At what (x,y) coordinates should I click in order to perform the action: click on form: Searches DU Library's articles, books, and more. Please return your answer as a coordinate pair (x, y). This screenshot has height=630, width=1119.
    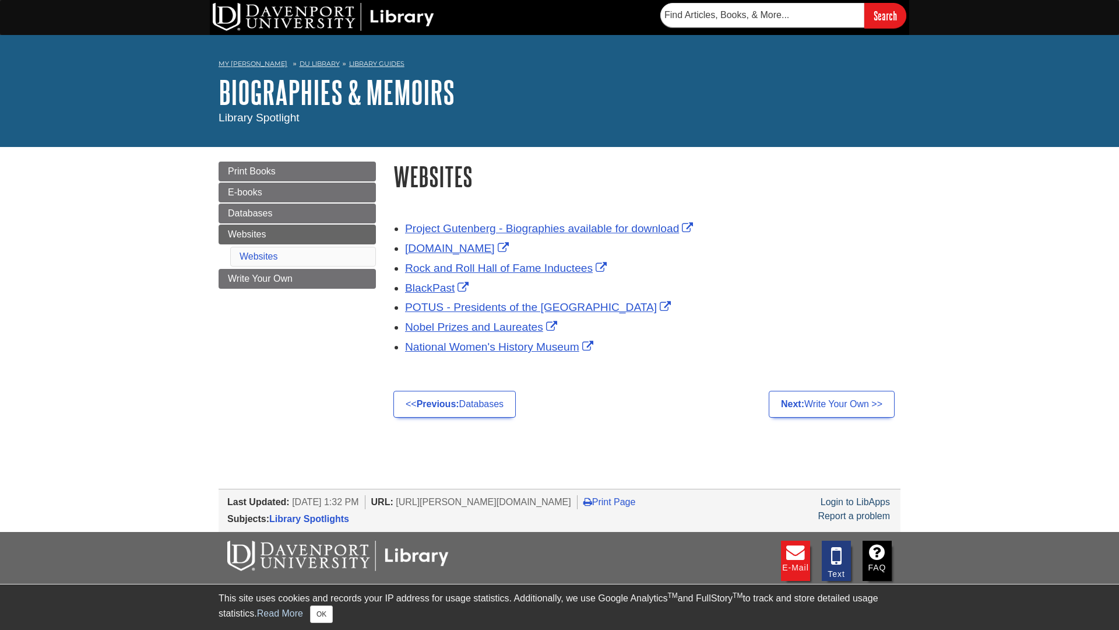
    Looking at the image, I should click on (784, 15).